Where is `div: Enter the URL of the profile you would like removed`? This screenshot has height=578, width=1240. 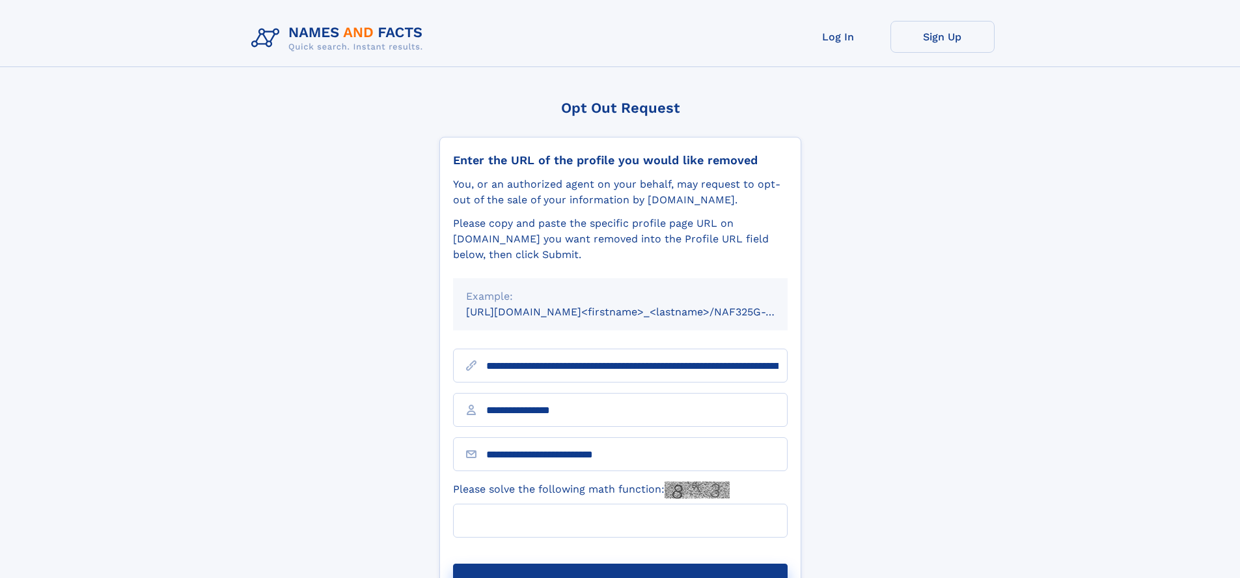
div: Enter the URL of the profile you would like removed is located at coordinates (621, 160).